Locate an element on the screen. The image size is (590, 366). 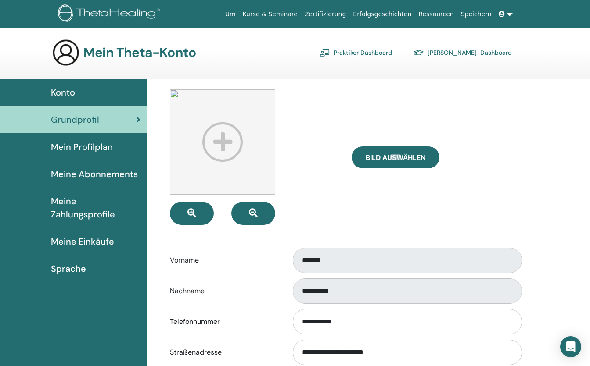
label: Telefonnummer is located at coordinates (224, 322).